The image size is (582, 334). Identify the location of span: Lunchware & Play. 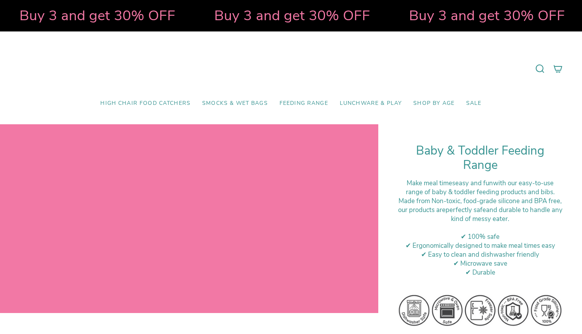
(371, 103).